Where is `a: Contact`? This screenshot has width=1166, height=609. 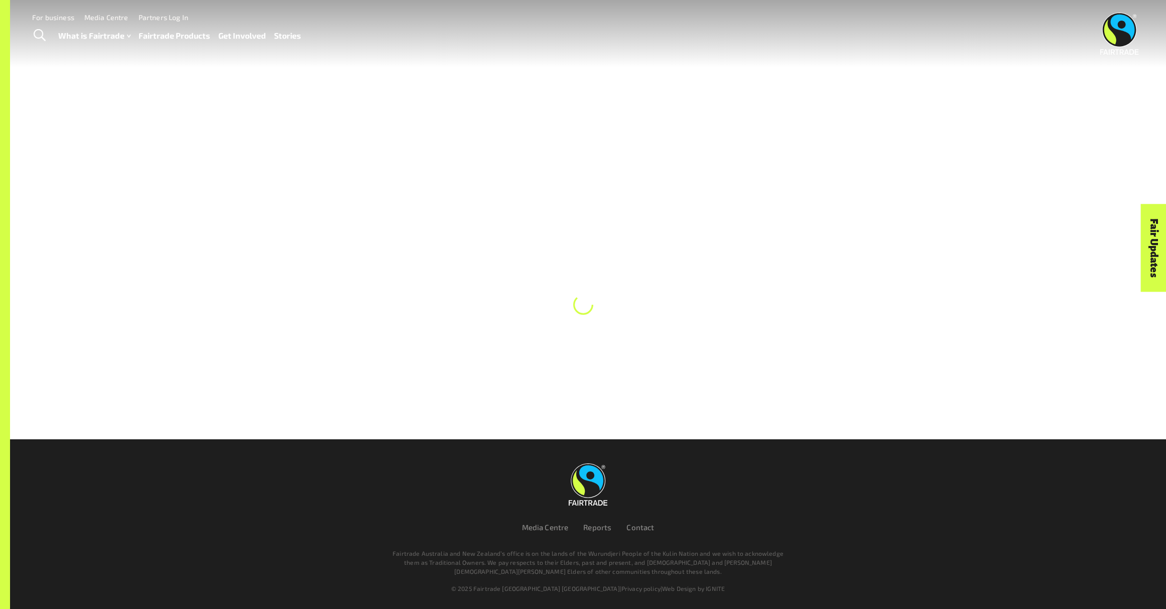
a: Contact is located at coordinates (640, 527).